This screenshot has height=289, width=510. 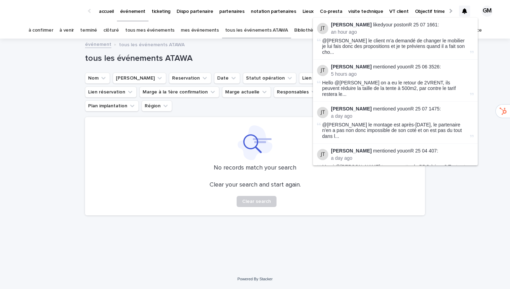 I want to click on h1: tous les événements ATAWA, so click(x=200, y=58).